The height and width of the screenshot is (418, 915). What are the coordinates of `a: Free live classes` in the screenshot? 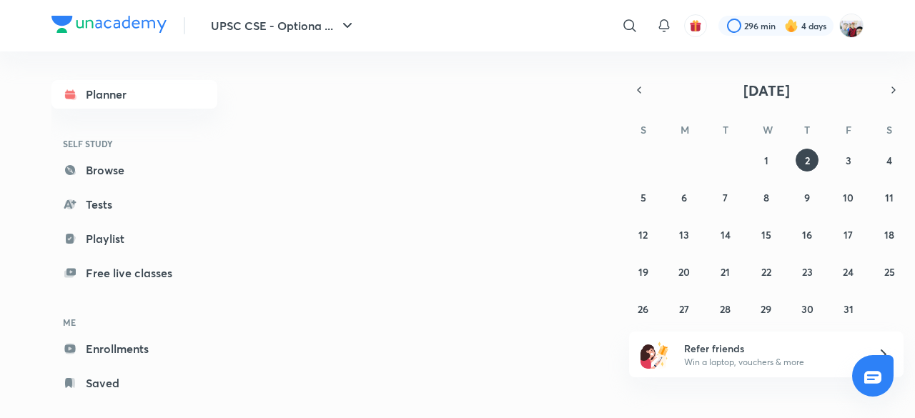 It's located at (134, 273).